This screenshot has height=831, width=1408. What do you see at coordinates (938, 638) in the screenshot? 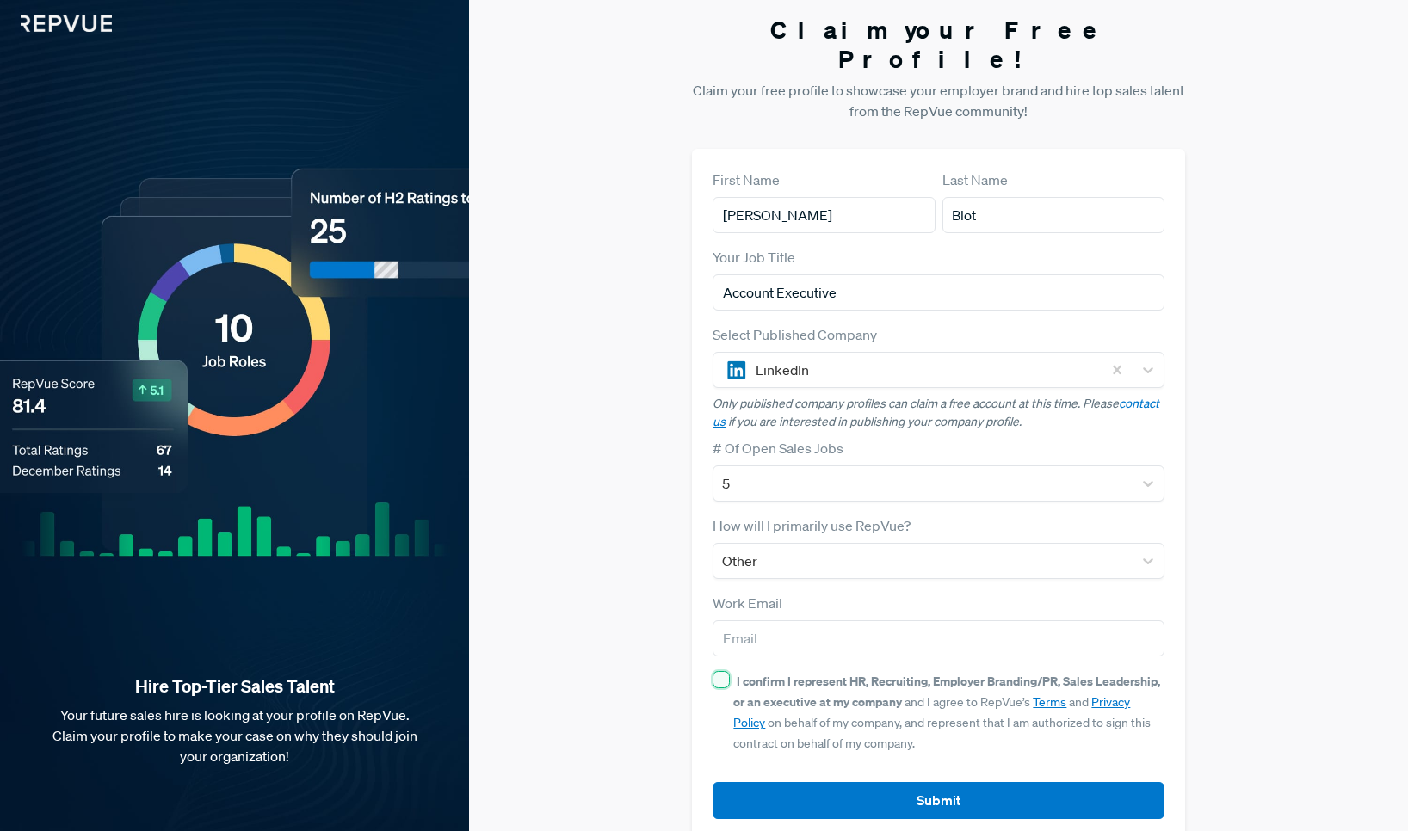
I see `input: Email` at bounding box center [938, 638].